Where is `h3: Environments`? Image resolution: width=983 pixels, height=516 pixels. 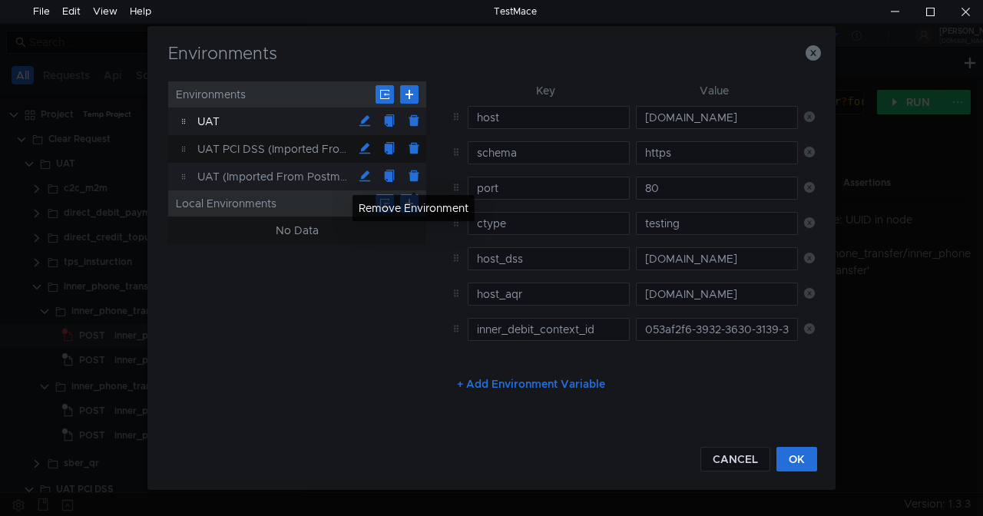 h3: Environments is located at coordinates (492, 54).